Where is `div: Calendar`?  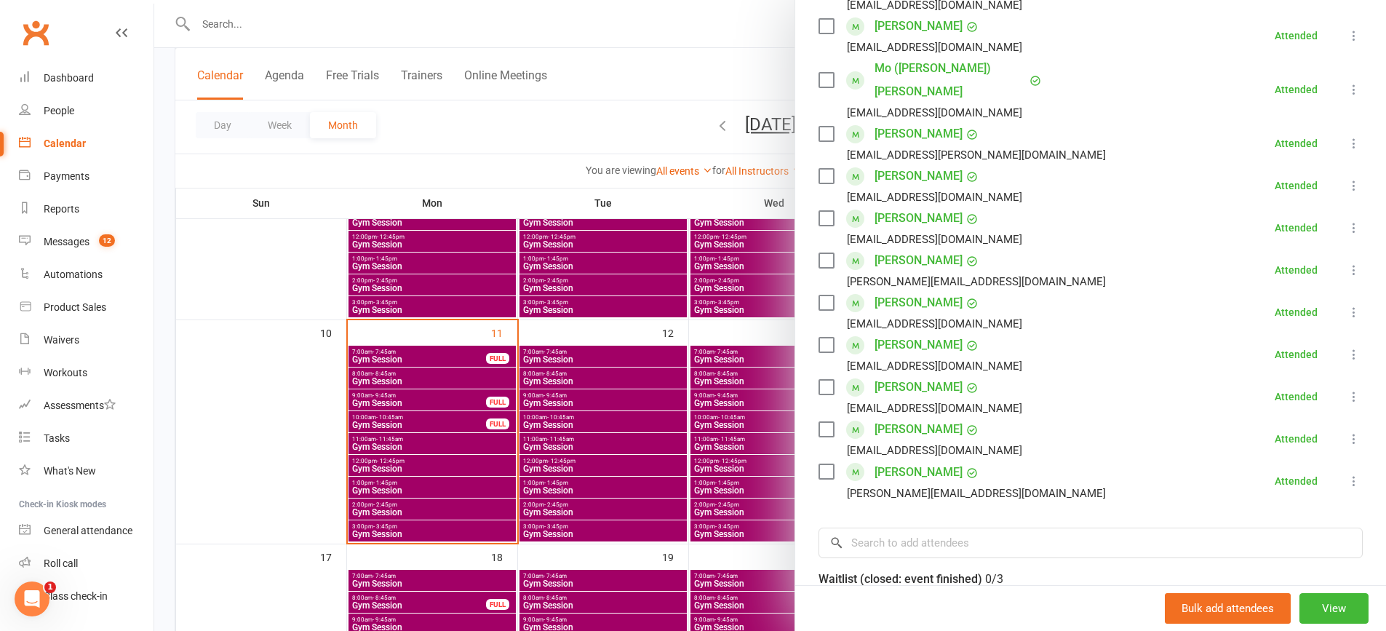 div: Calendar is located at coordinates (65, 143).